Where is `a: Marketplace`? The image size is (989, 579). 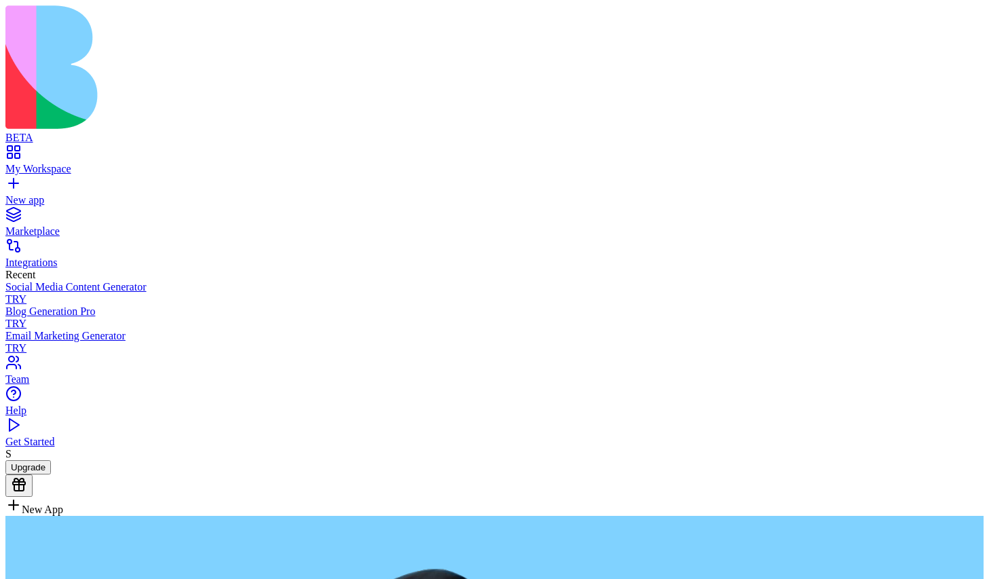 a: Marketplace is located at coordinates (494, 225).